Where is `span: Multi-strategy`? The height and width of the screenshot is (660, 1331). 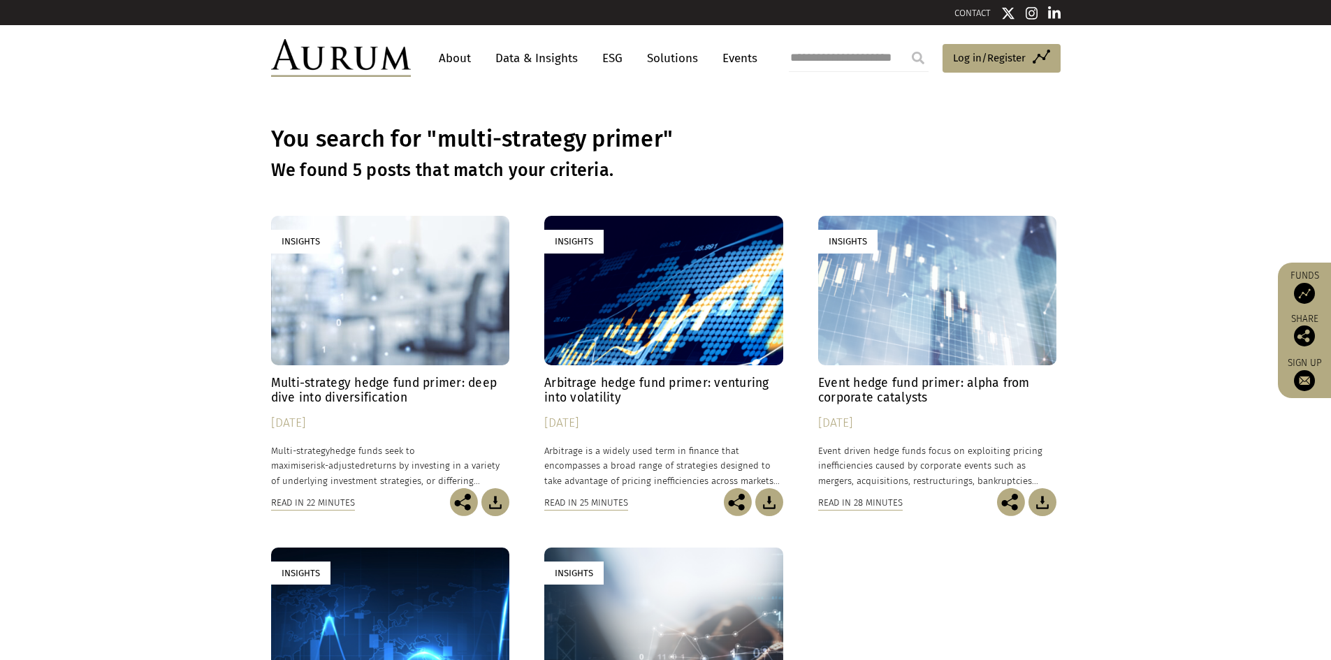 span: Multi-strategy is located at coordinates (300, 450).